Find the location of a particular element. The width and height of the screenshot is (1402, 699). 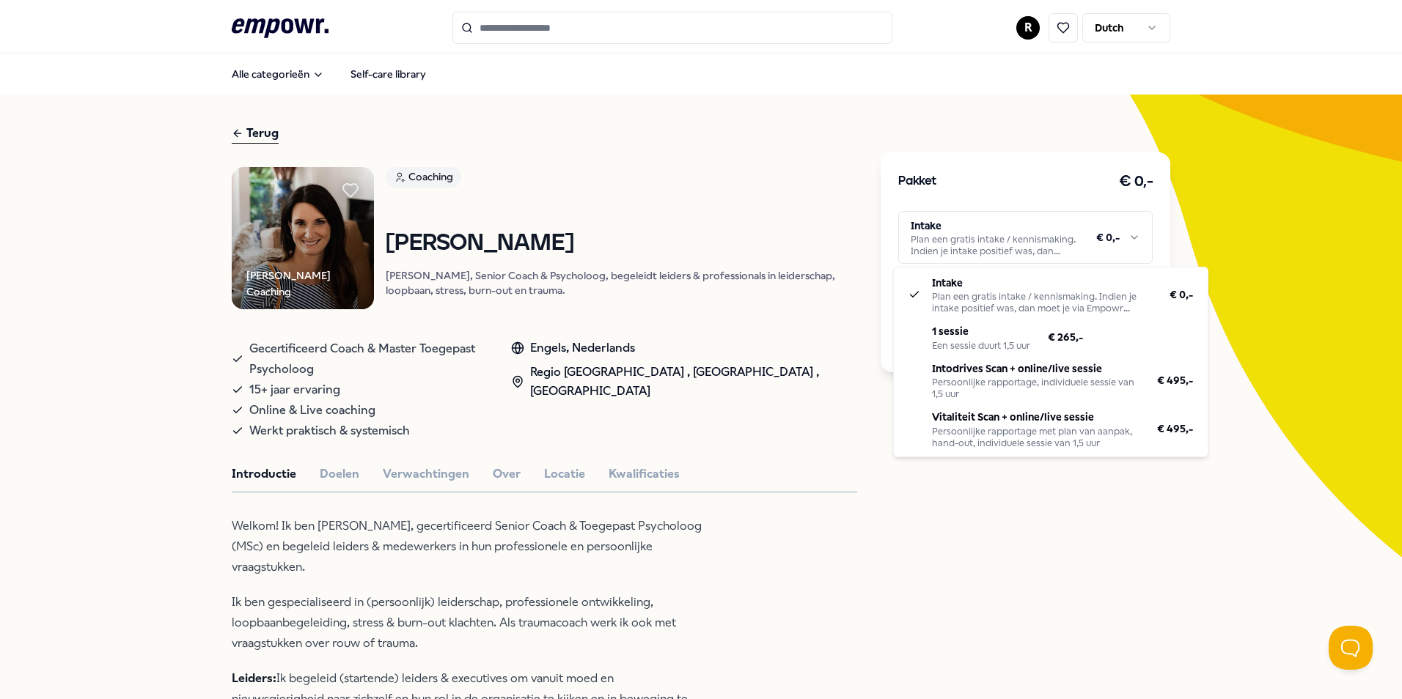

p: Intodrives Scan + online/live sessie is located at coordinates (1035, 369).